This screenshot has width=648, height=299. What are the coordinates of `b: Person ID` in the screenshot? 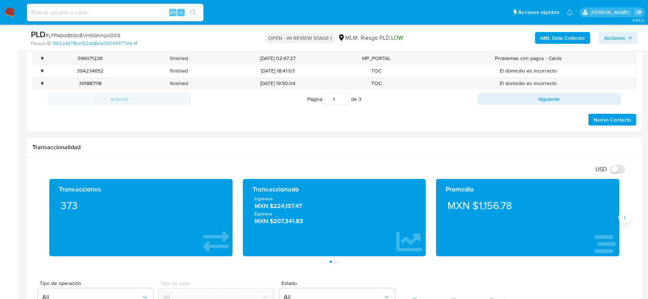 It's located at (41, 43).